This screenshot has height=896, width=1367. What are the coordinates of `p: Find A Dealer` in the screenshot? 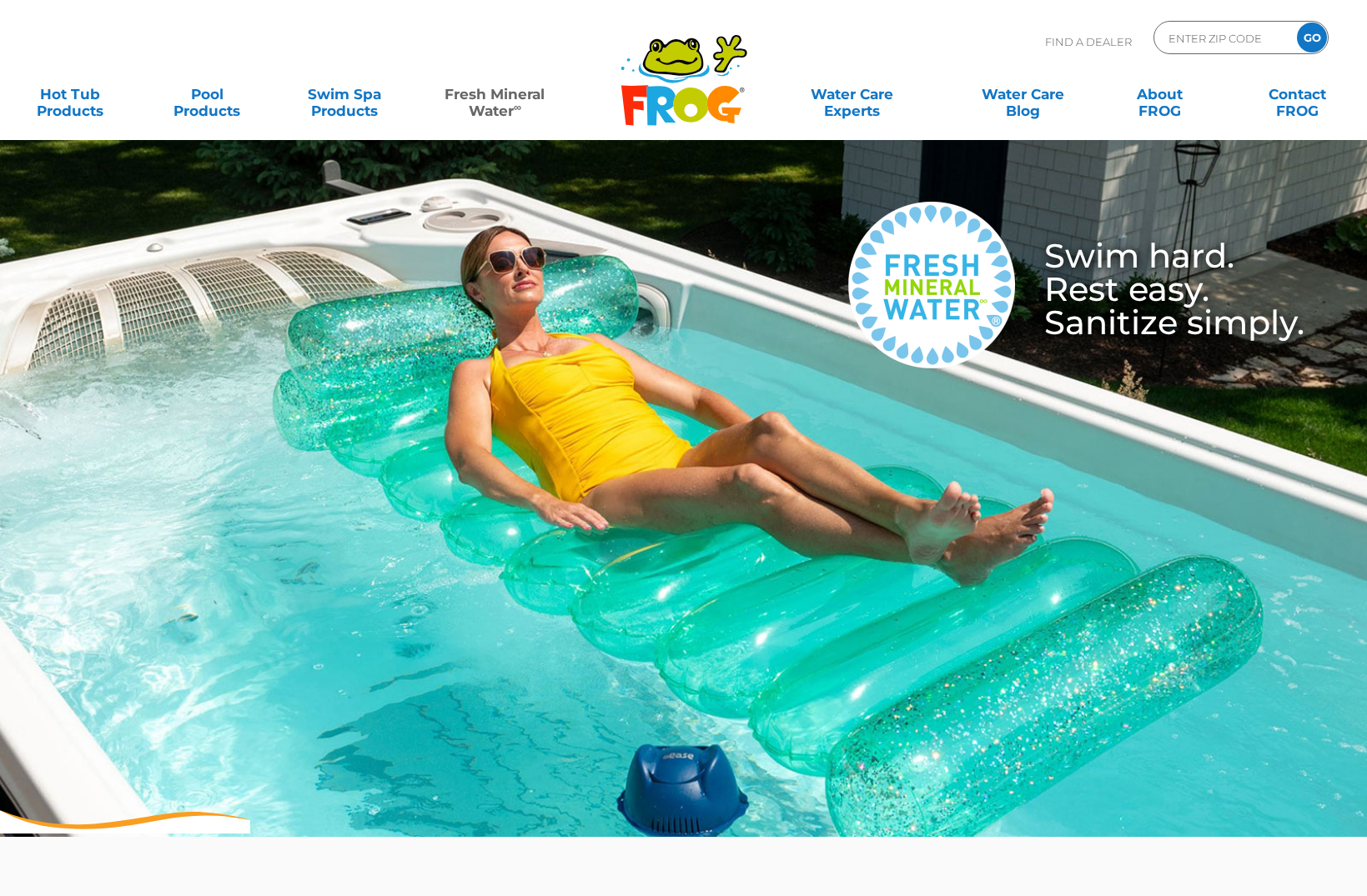 It's located at (1088, 42).